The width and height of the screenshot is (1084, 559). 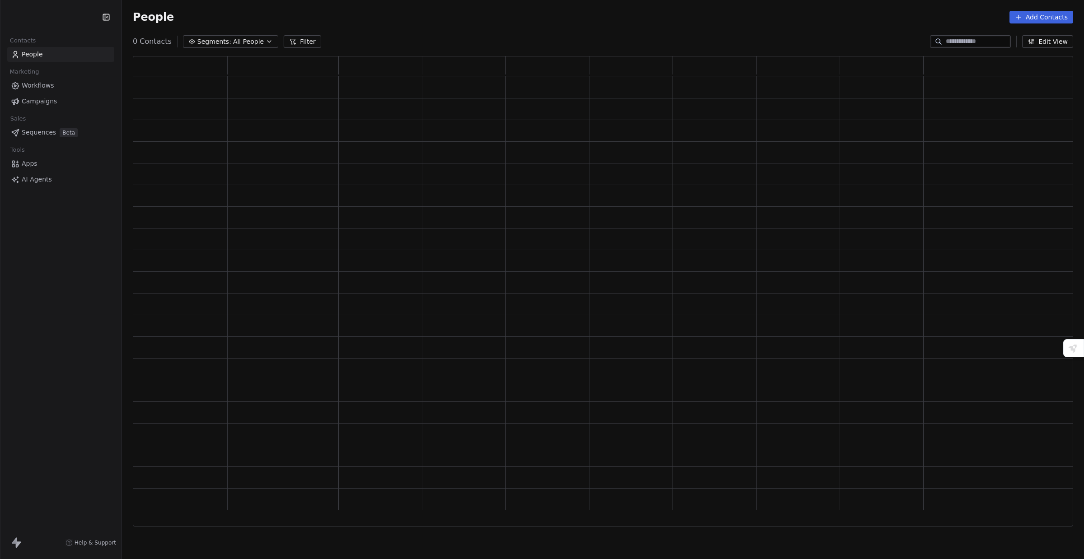 I want to click on span: AI Agents, so click(x=37, y=179).